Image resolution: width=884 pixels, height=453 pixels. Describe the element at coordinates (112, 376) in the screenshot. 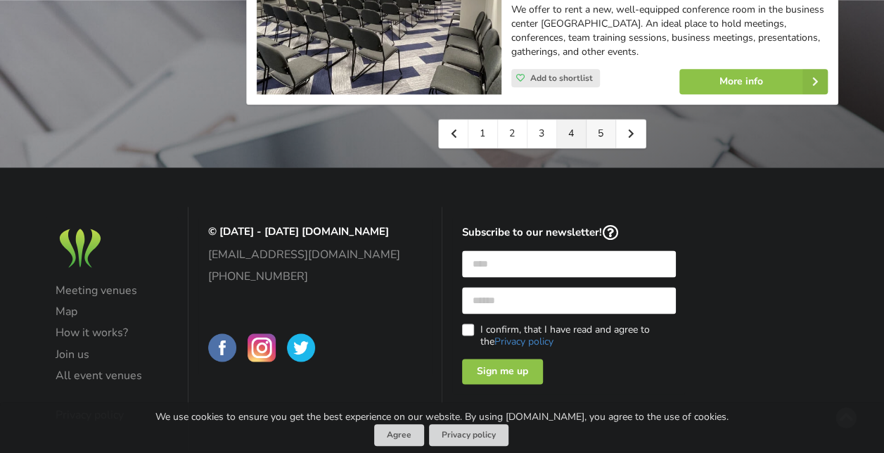

I see `a: All event venues` at that location.